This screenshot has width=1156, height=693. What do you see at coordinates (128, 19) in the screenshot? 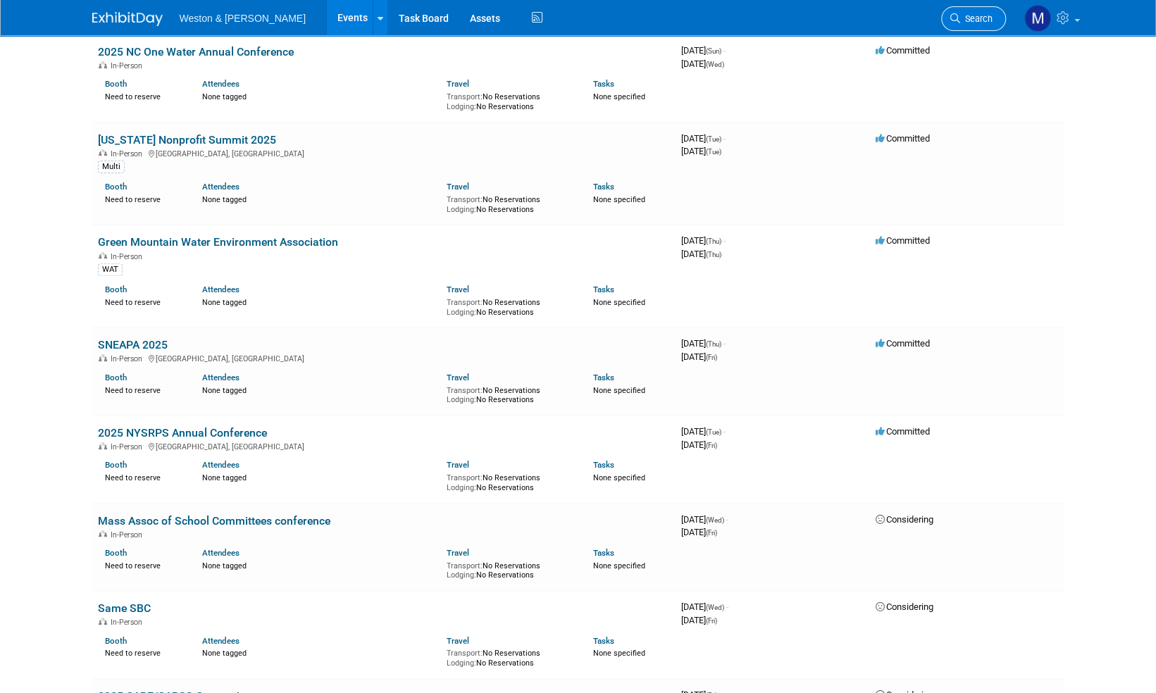
I see `img: ExhibitDay` at bounding box center [128, 19].